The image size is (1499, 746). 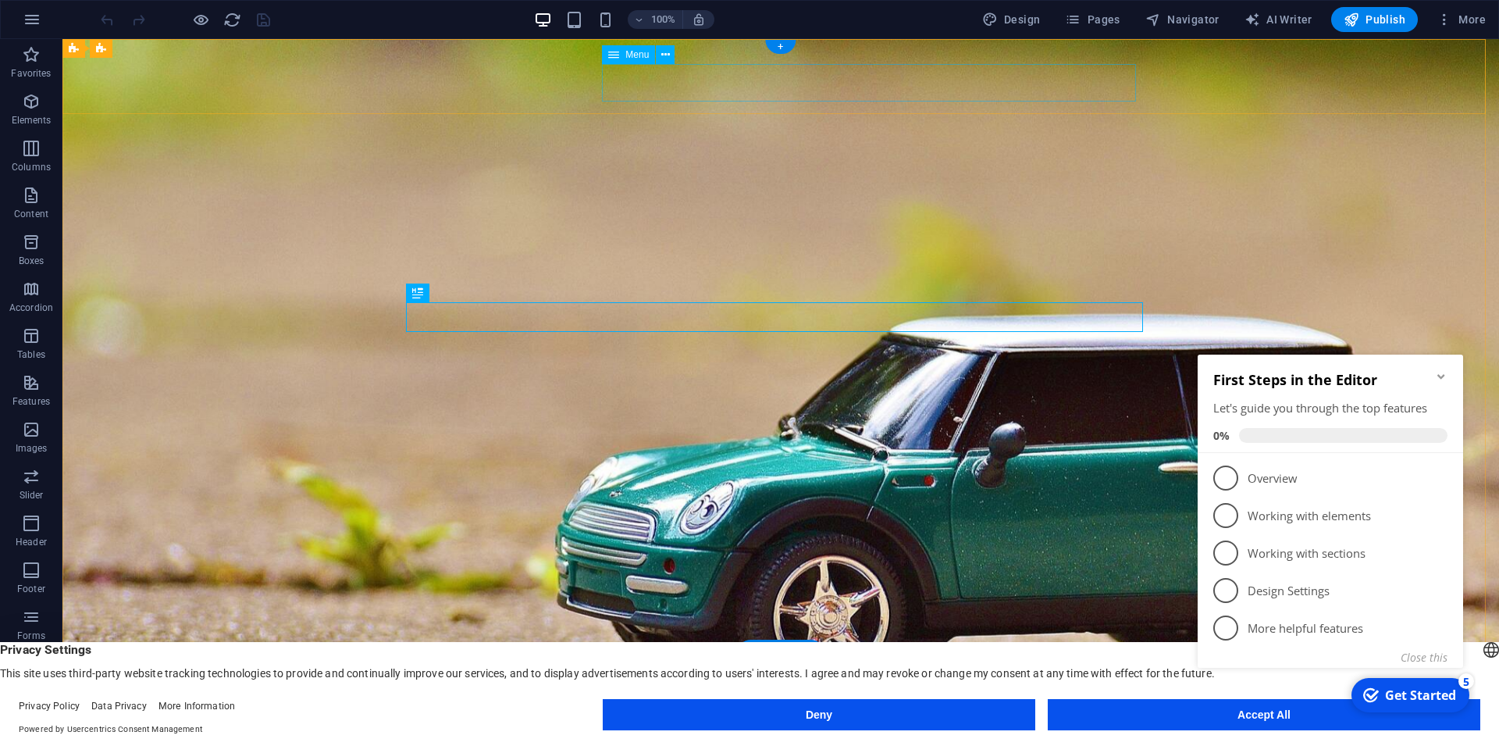 I want to click on p: Columns, so click(x=31, y=167).